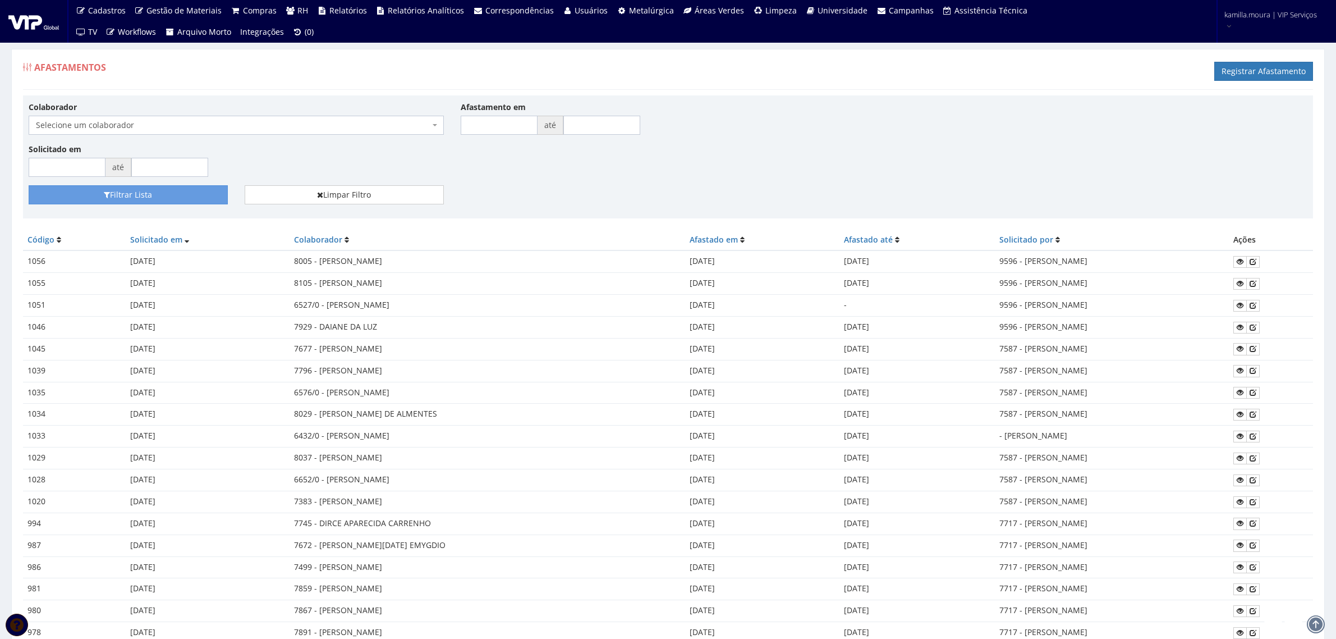  I want to click on a: Arquivo Morto, so click(198, 32).